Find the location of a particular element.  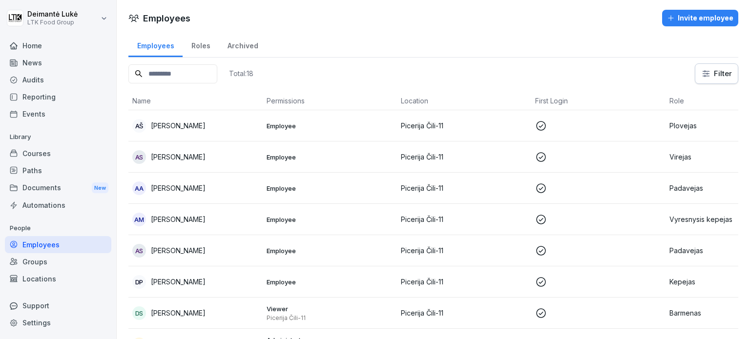

p: Total: 18 is located at coordinates (241, 73).